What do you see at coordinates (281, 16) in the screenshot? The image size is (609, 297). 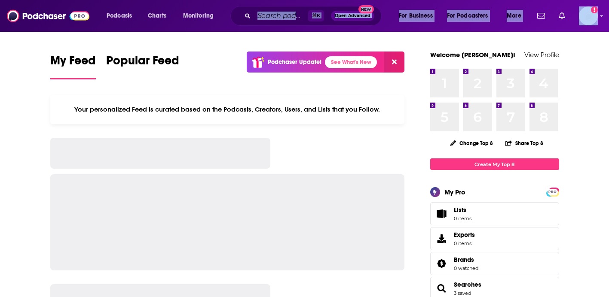 I see `input: Search podcasts, credits, & more...` at bounding box center [281, 16].